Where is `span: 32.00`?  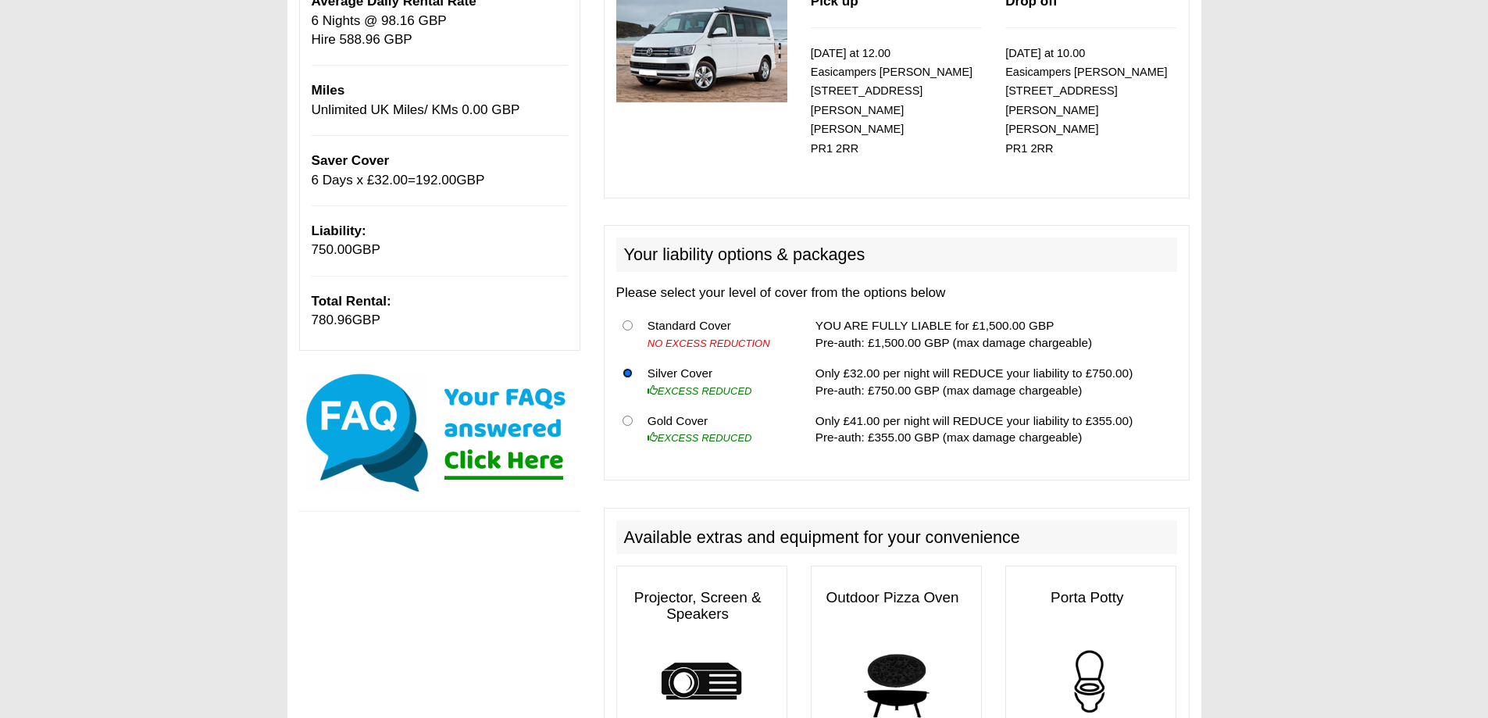 span: 32.00 is located at coordinates (390, 180).